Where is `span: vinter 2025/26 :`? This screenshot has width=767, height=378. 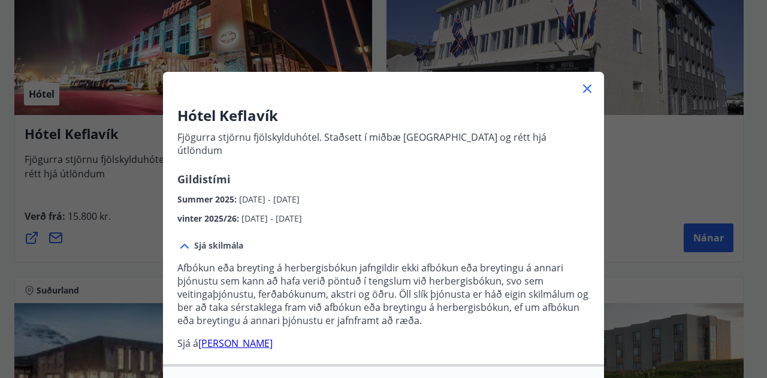
span: vinter 2025/26 : is located at coordinates (209, 218).